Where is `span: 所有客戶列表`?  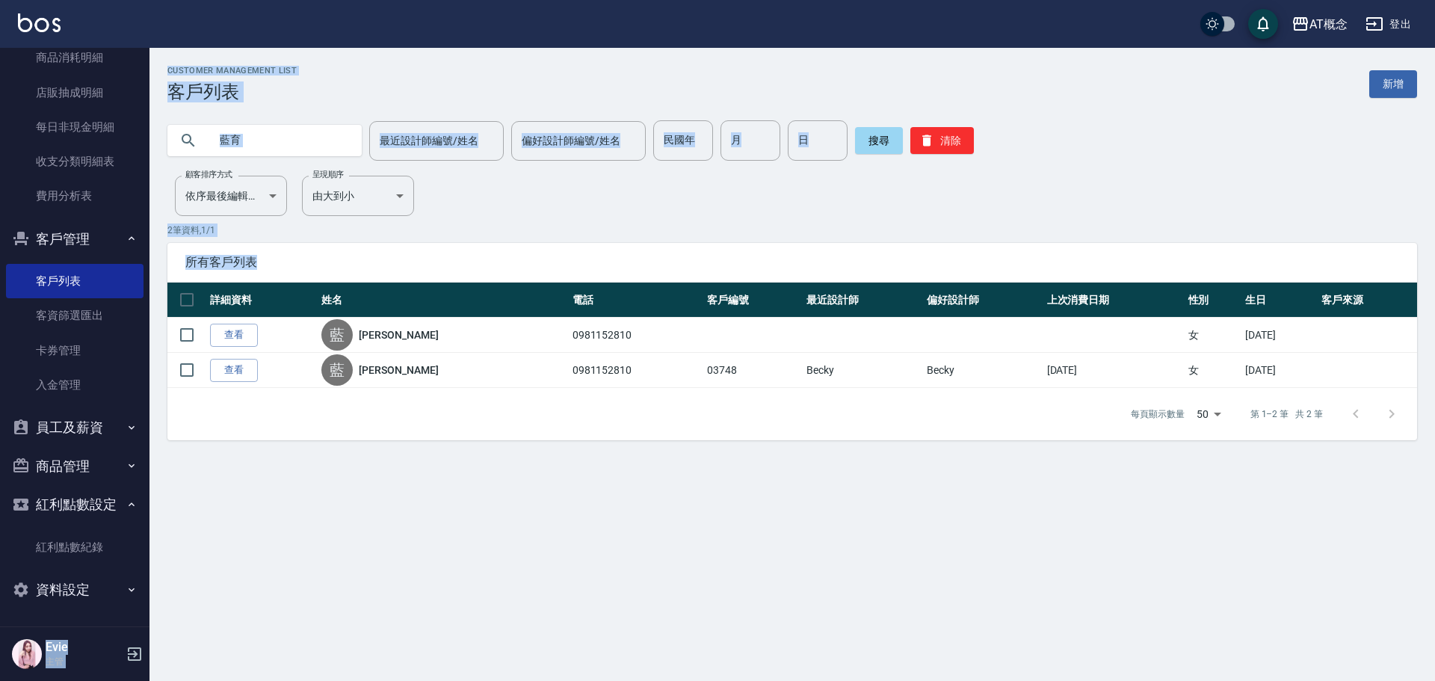
span: 所有客戶列表 is located at coordinates (792, 262).